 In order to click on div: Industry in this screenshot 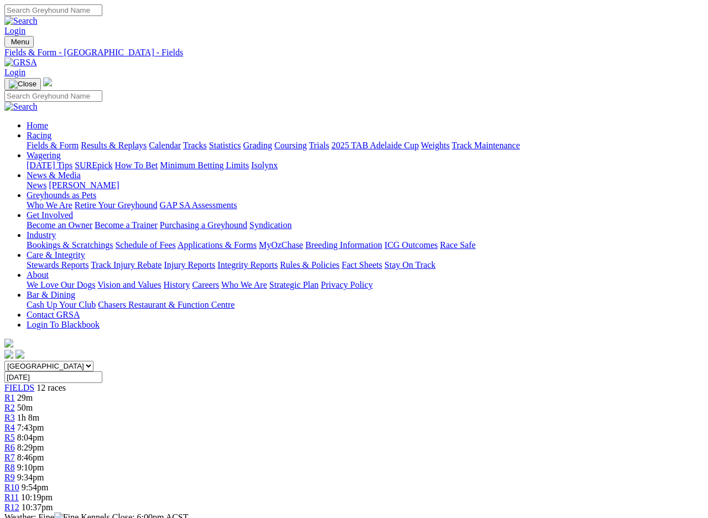, I will do `click(365, 245)`.